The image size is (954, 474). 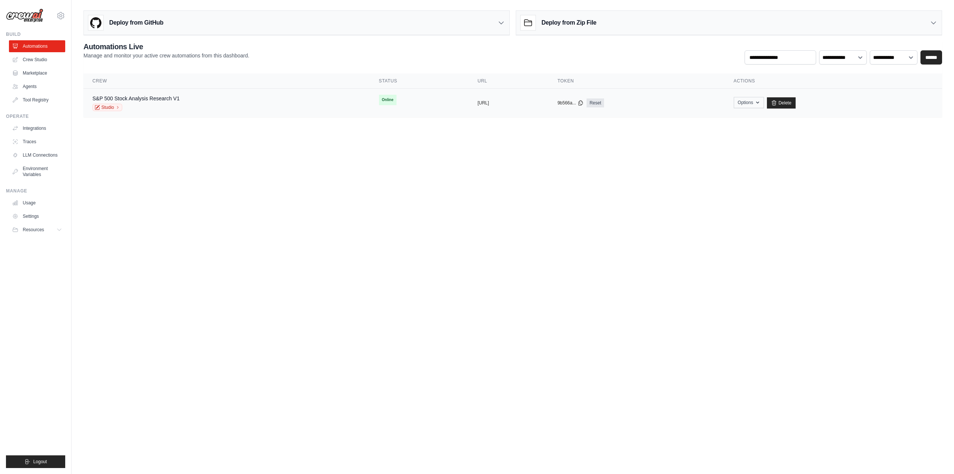 What do you see at coordinates (388, 100) in the screenshot?
I see `span: Online` at bounding box center [388, 100].